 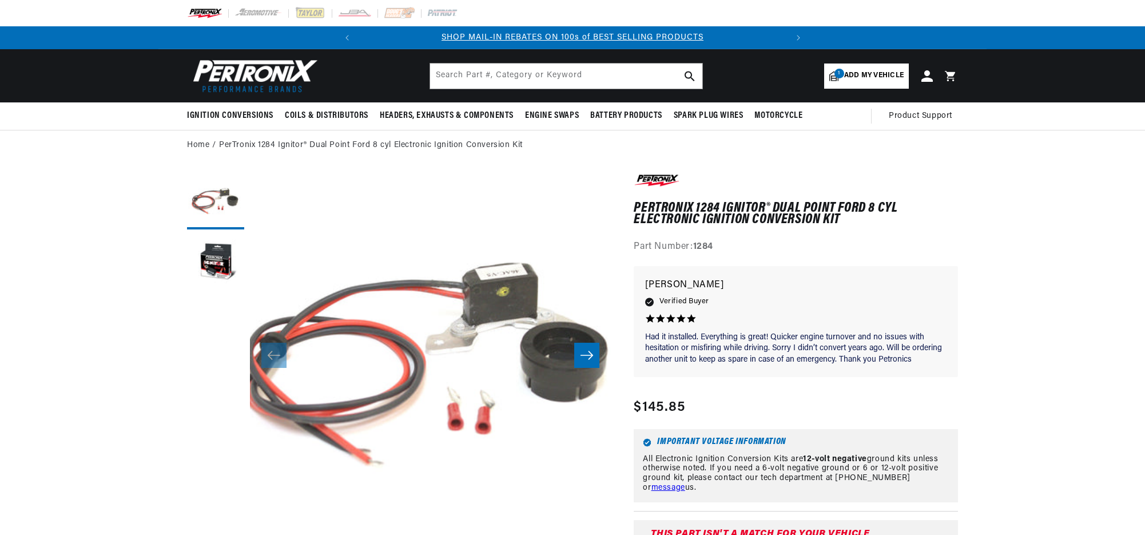 What do you see at coordinates (923, 116) in the screenshot?
I see `summary: Product Support` at bounding box center [923, 116].